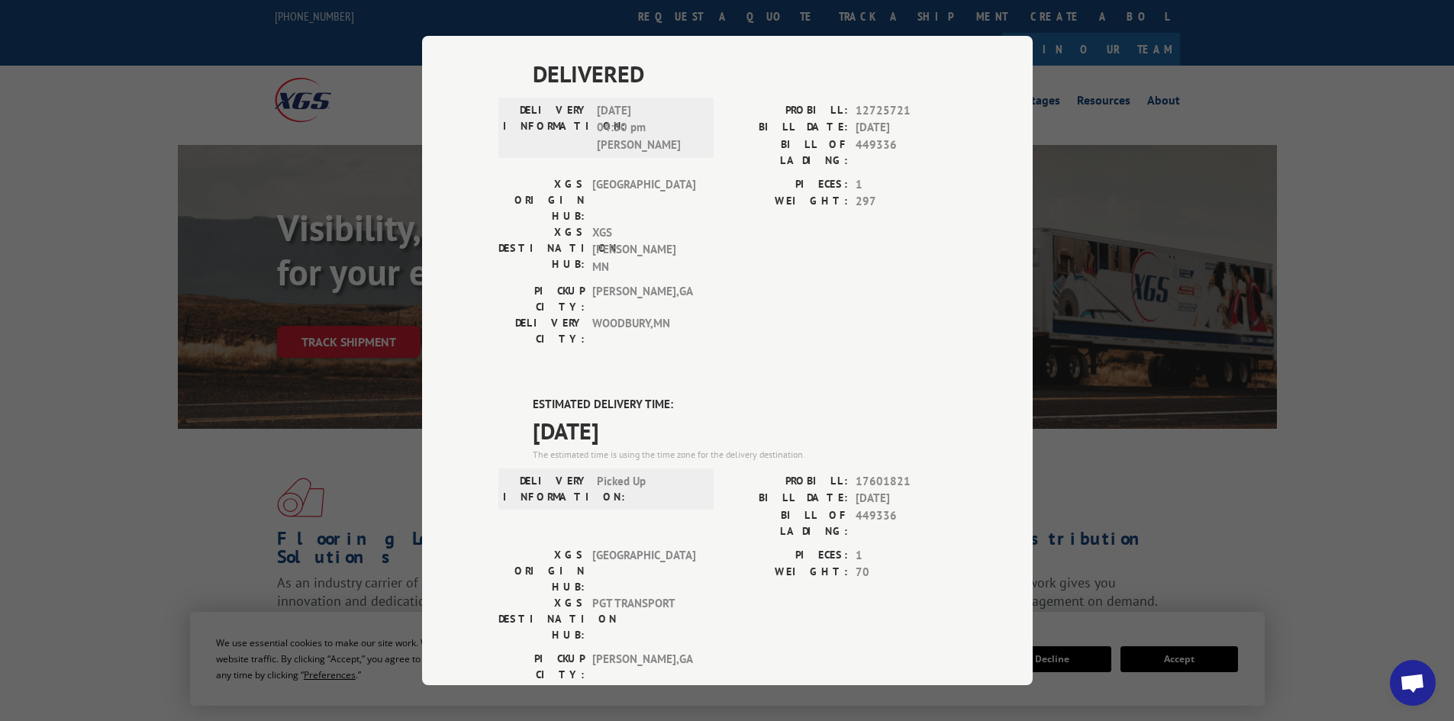  What do you see at coordinates (744, 73) in the screenshot?
I see `span: DELIVERED` at bounding box center [744, 73].